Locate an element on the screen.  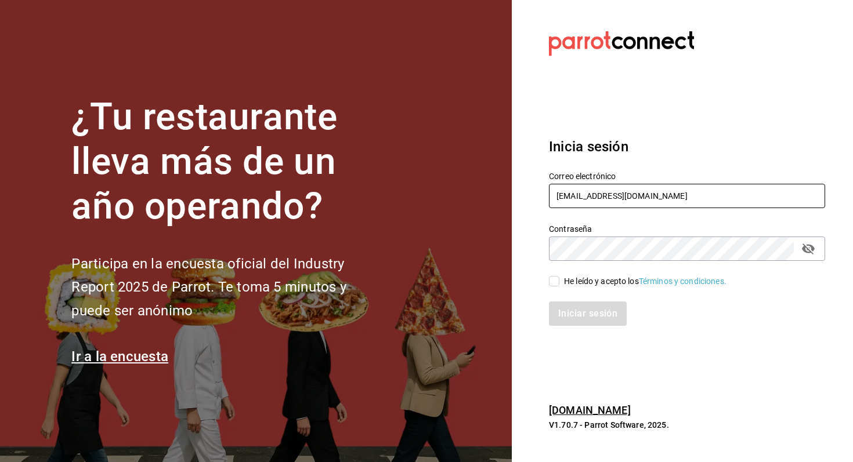
p: V1.70.7 - Parrot Software, 2025. is located at coordinates (687, 425).